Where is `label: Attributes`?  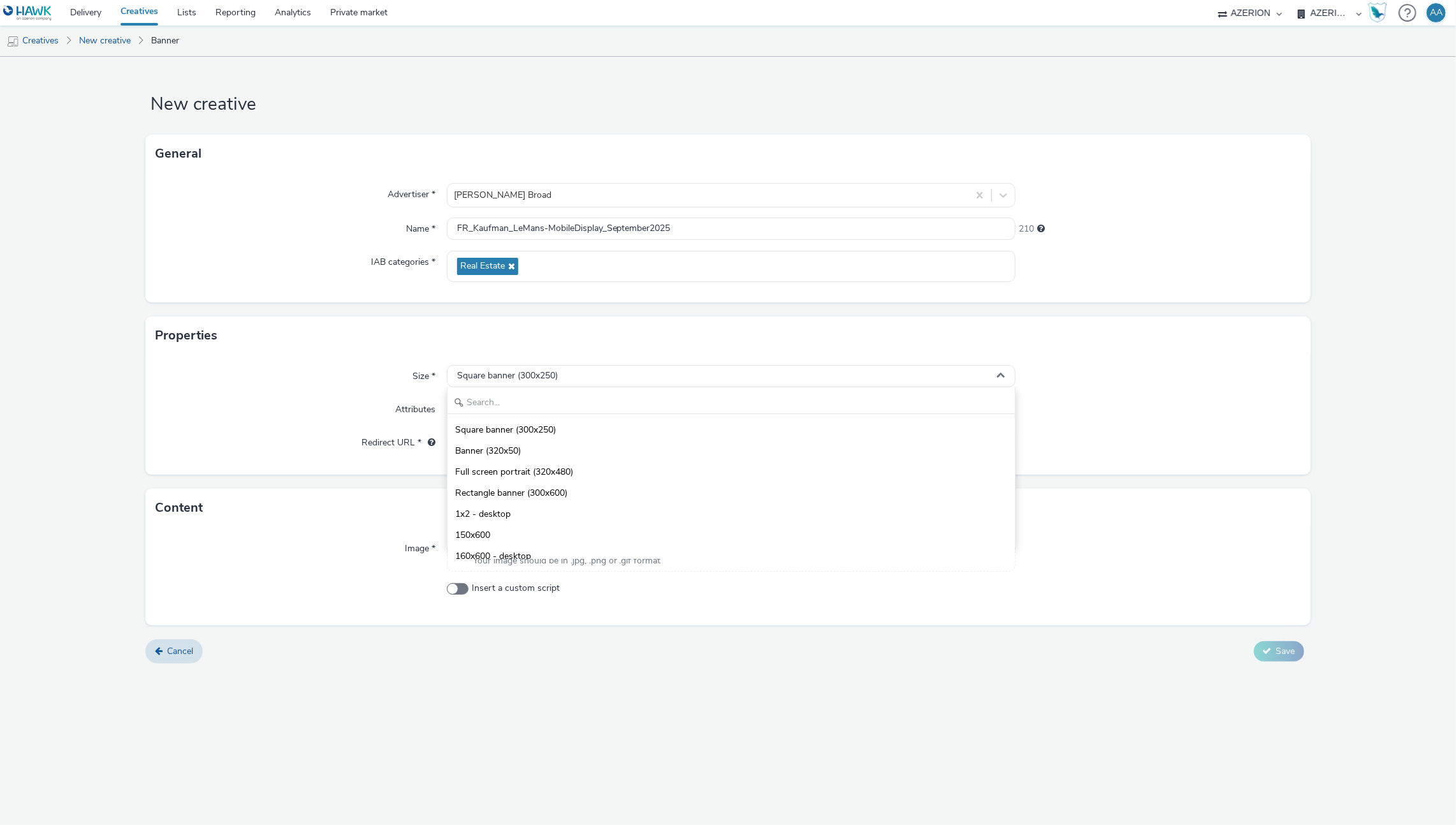
label: Attributes is located at coordinates (415, 407).